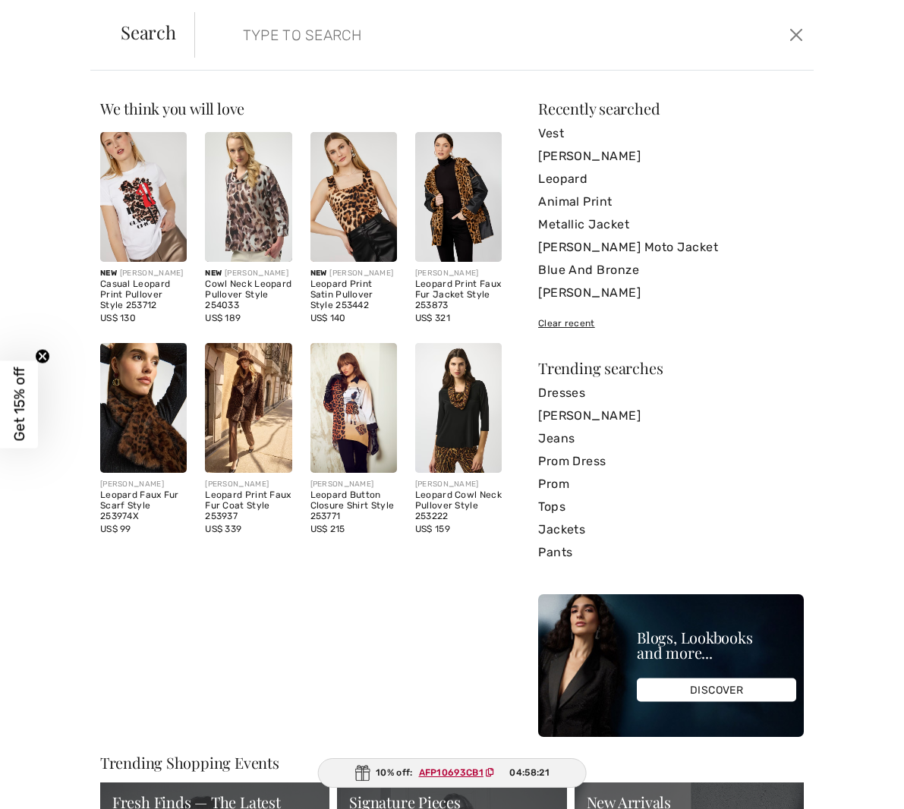 This screenshot has height=809, width=904. I want to click on span: US$ 99, so click(115, 529).